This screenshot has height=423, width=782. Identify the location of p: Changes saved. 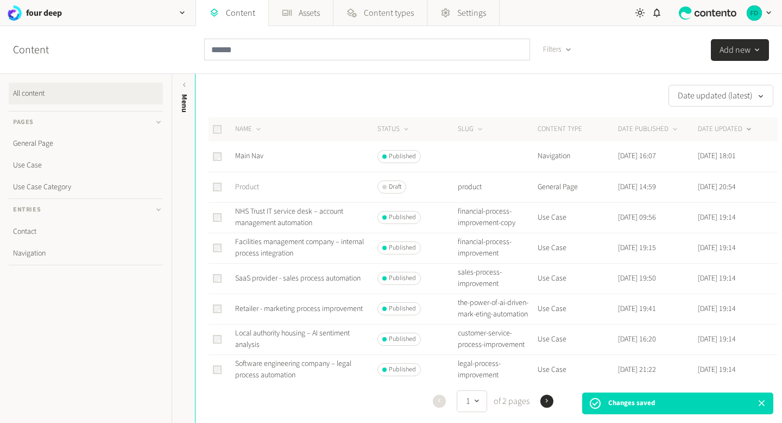
(632, 403).